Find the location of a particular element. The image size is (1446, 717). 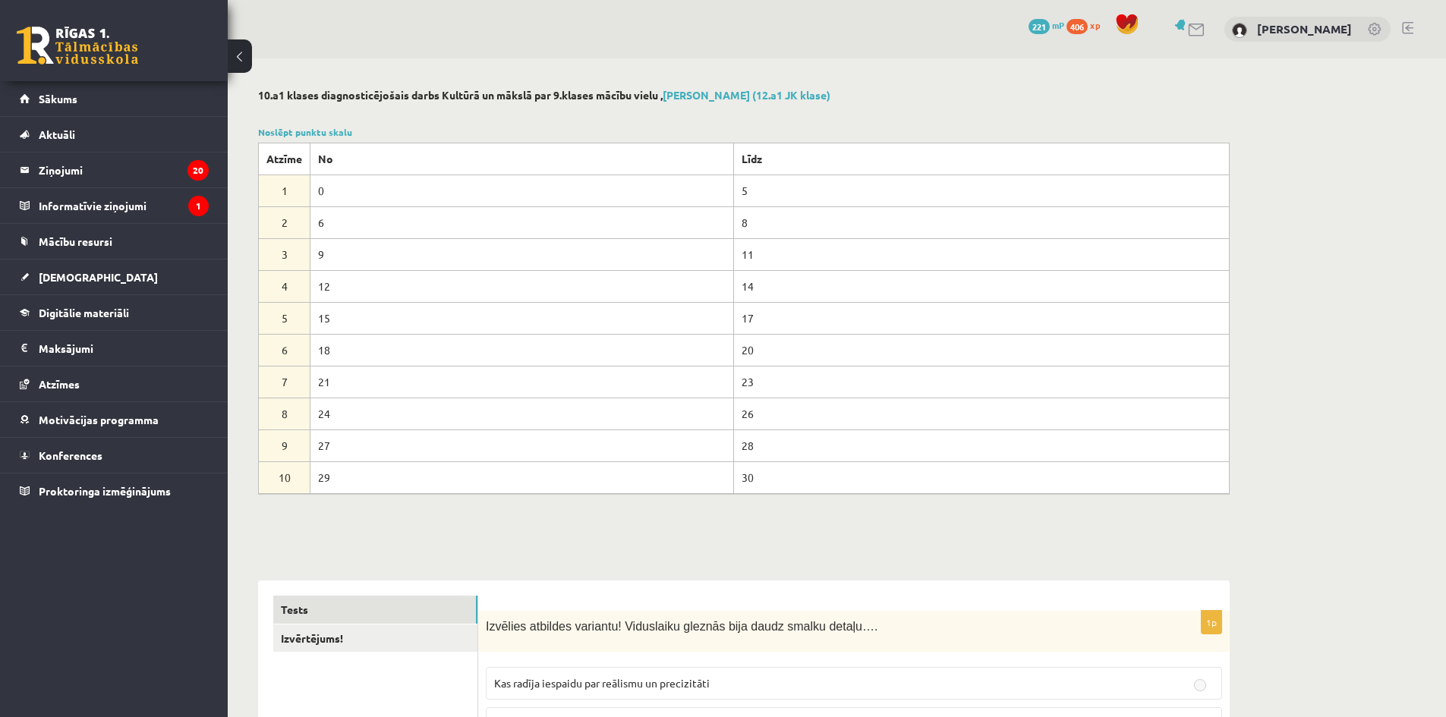

a: Digitālie materiāli is located at coordinates (114, 313).